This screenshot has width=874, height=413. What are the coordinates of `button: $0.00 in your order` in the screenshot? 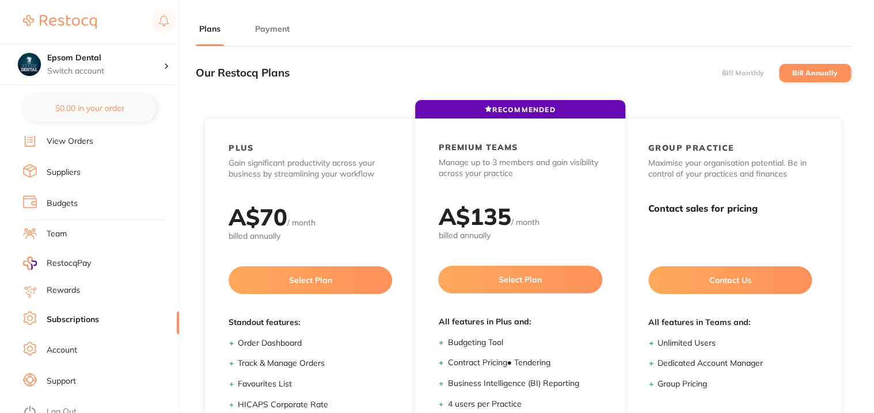 It's located at (89, 108).